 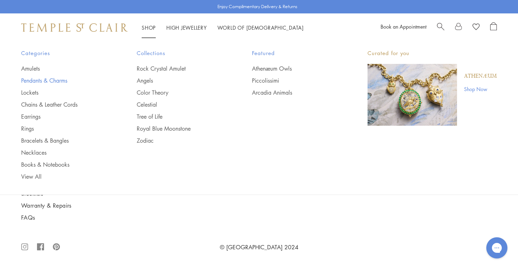 I want to click on a: Zodiac, so click(x=181, y=140).